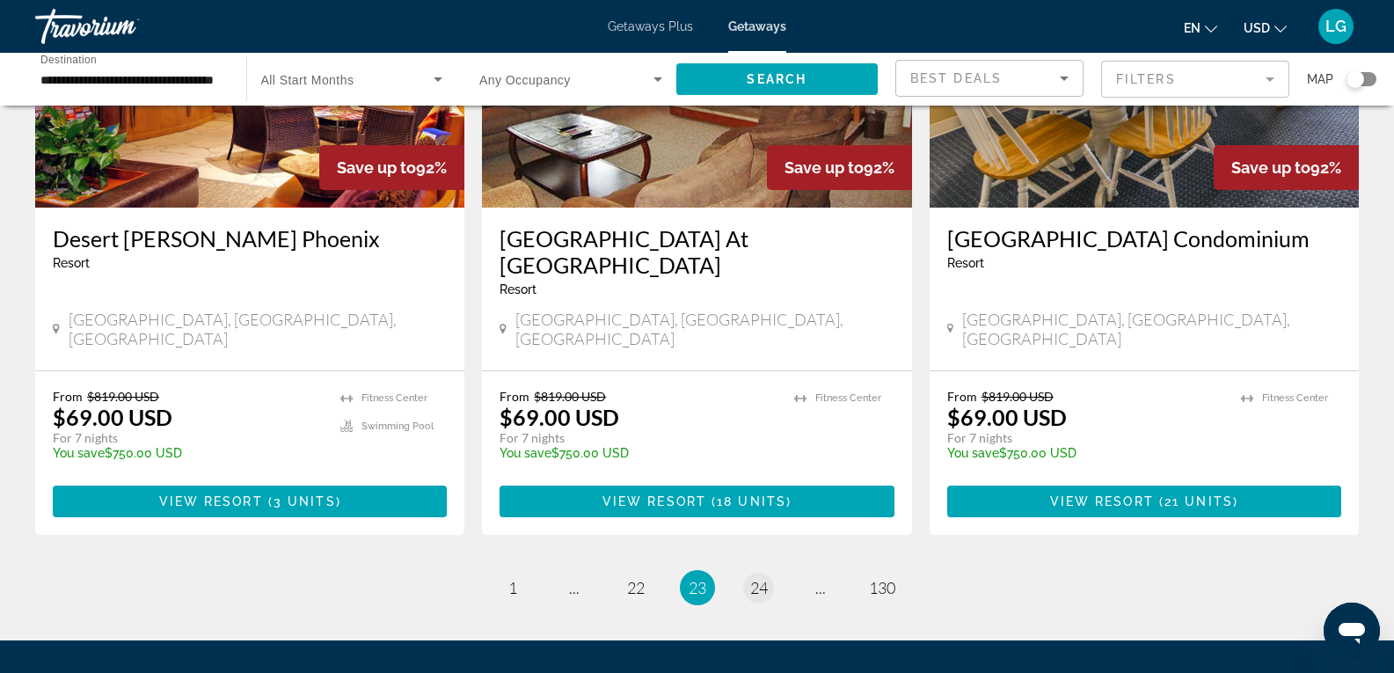 This screenshot has width=1394, height=673. I want to click on span: Any Occupancy, so click(525, 80).